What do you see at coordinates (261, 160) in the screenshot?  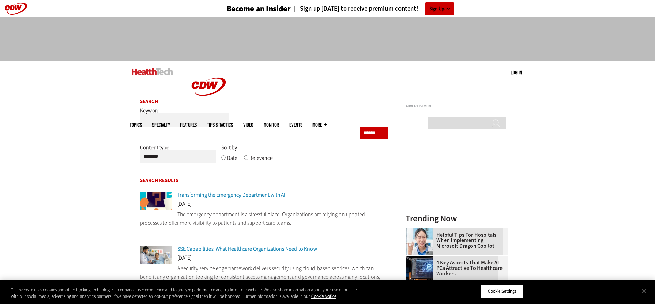 I see `label: Relevance` at bounding box center [261, 160].